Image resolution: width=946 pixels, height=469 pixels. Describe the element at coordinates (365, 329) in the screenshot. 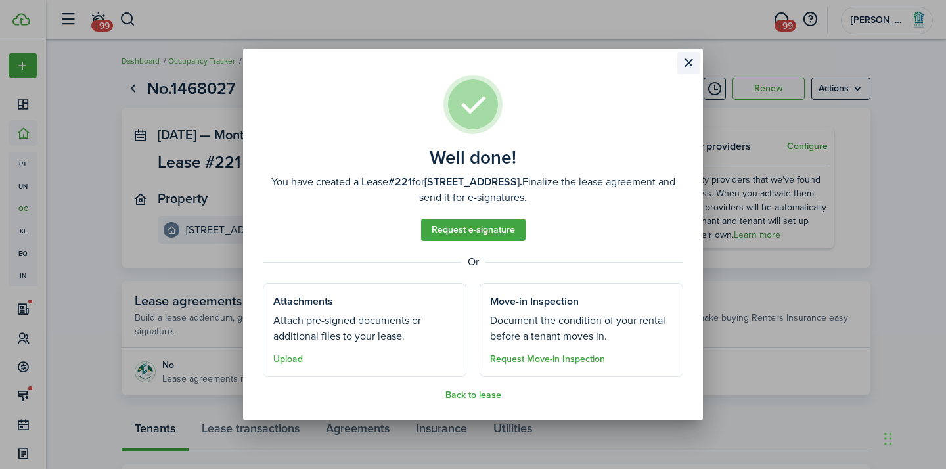

I see `well-done-section-description: Attach pre-signed documents or additional files to your lease.` at that location.